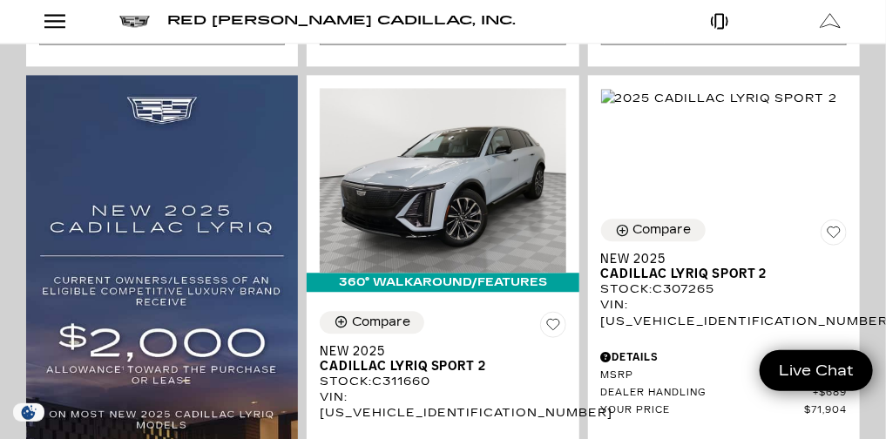 The image size is (886, 439). Describe the element at coordinates (443, 382) in the screenshot. I see `div: Stock : C311660` at that location.